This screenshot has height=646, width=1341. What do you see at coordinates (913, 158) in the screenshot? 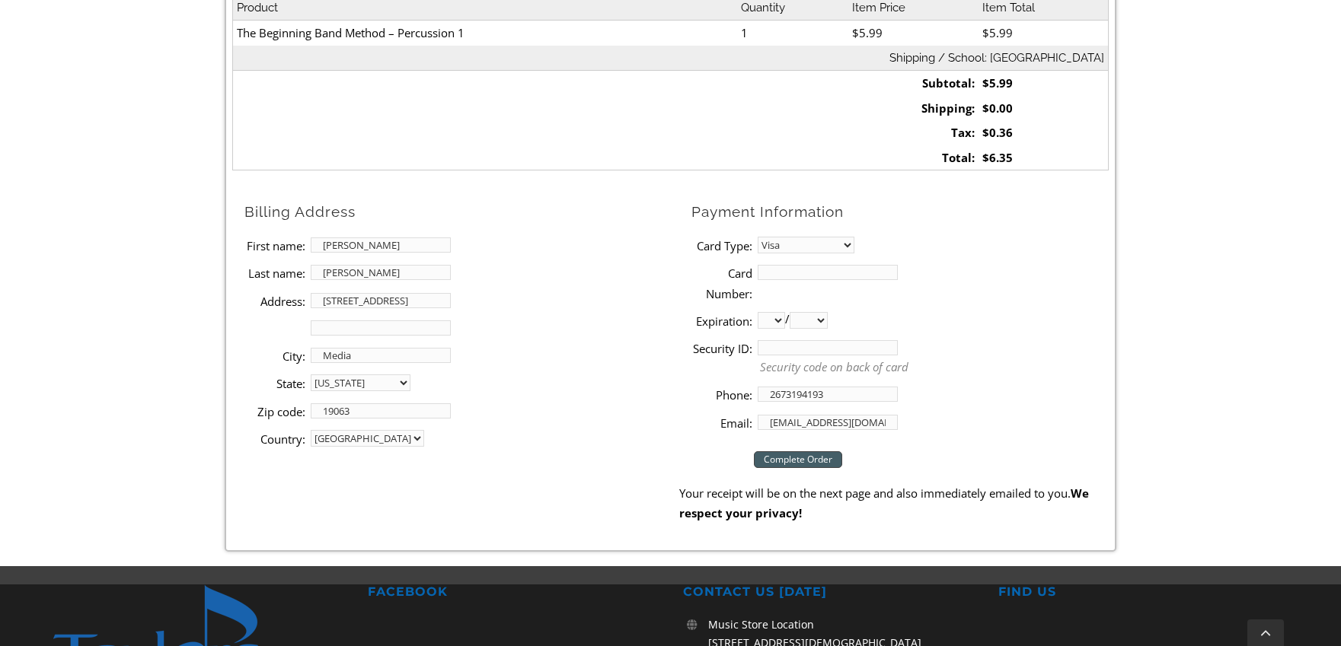
I see `td: Total:` at bounding box center [913, 158].